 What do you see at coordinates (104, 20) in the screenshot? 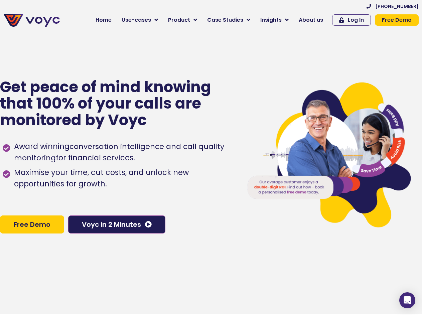
I see `span: Home` at bounding box center [104, 20].